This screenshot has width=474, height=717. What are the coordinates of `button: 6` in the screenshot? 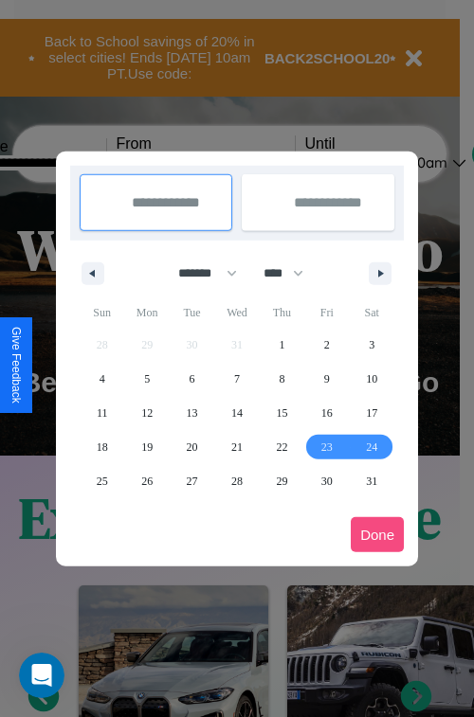 It's located at (191, 379).